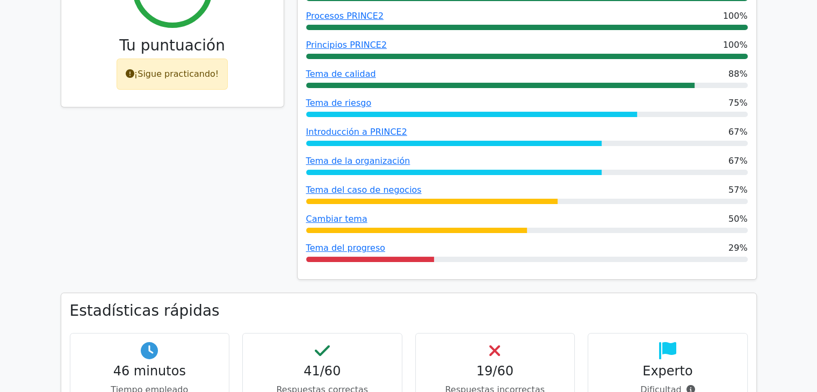  I want to click on font: ¡Sigue practicando!, so click(176, 74).